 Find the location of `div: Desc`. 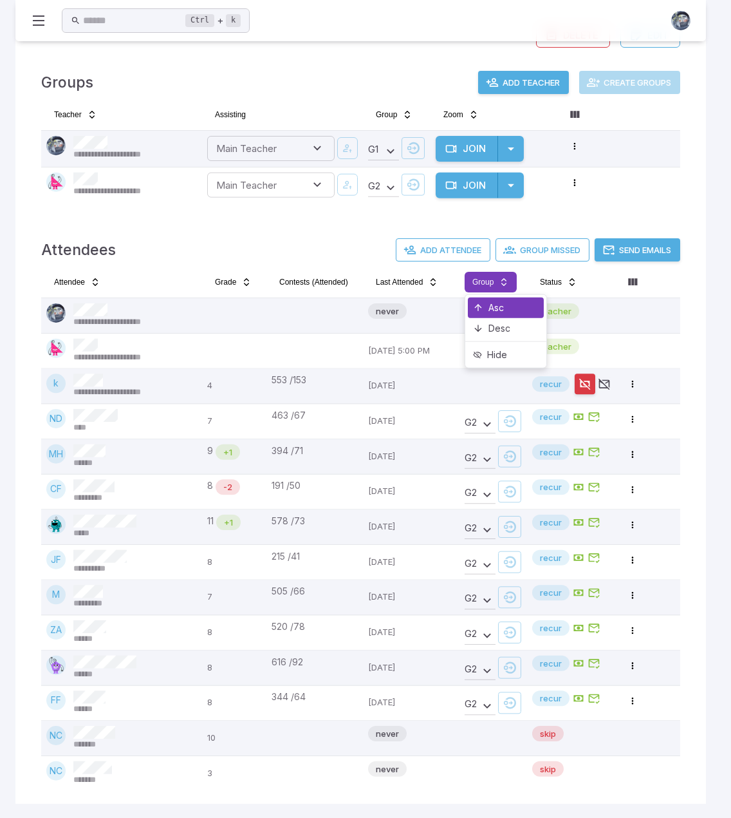

div: Desc is located at coordinates (506, 328).